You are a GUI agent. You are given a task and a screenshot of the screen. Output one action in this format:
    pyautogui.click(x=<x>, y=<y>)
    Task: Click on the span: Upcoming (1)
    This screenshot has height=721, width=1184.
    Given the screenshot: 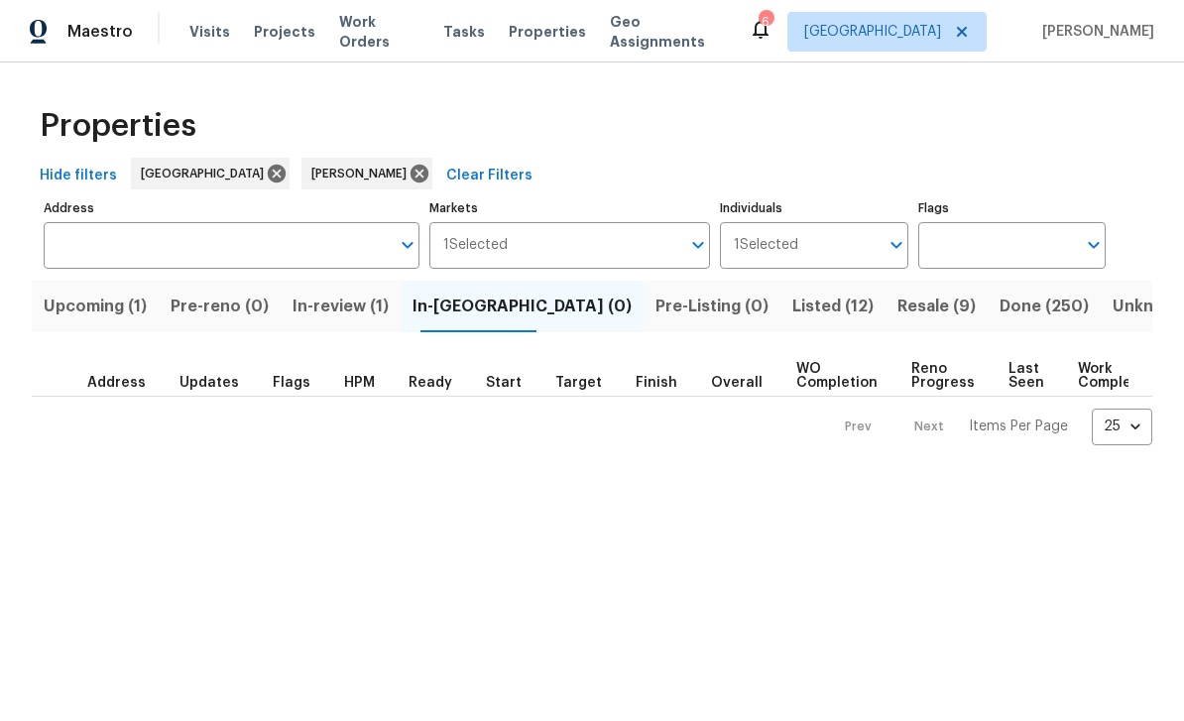 What is the action you would take?
    pyautogui.click(x=95, y=306)
    